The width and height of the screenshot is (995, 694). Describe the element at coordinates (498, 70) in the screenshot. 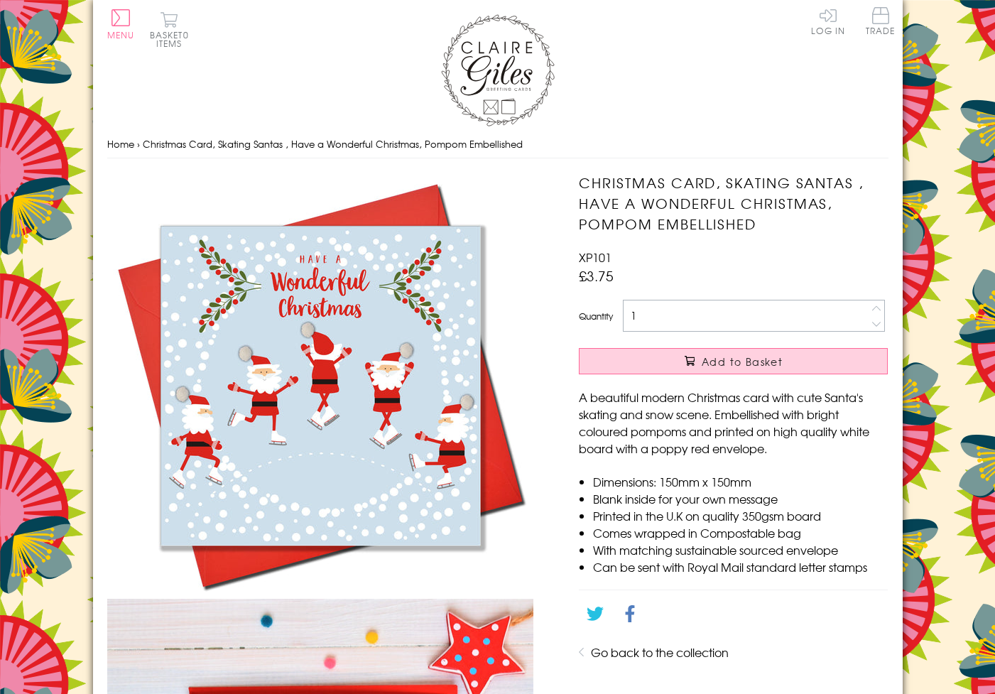

I see `img: Claire Giles Greetings Cards` at that location.